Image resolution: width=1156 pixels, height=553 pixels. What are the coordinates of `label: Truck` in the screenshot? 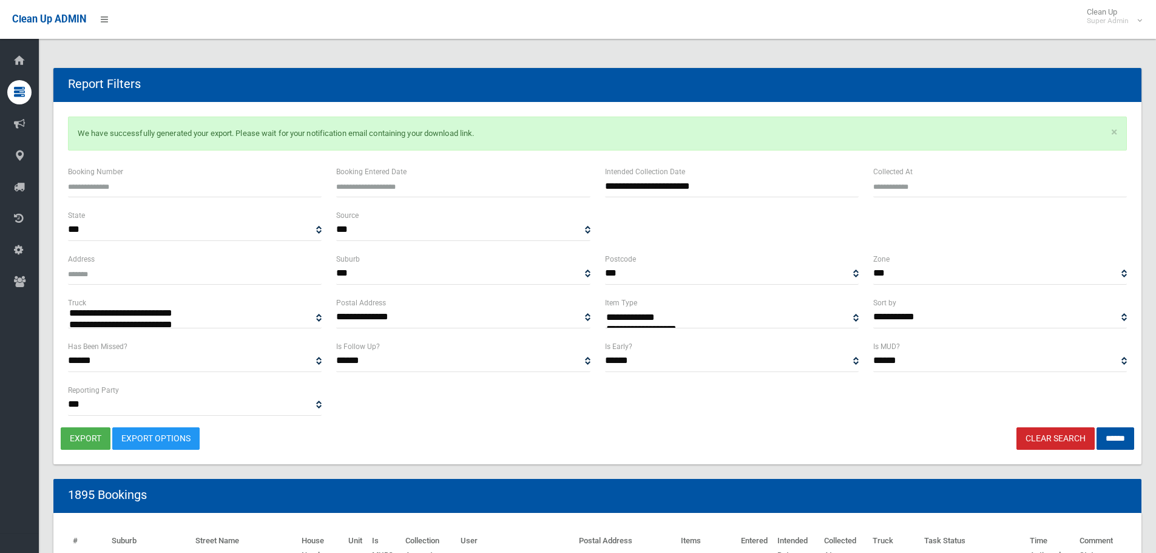 It's located at (77, 303).